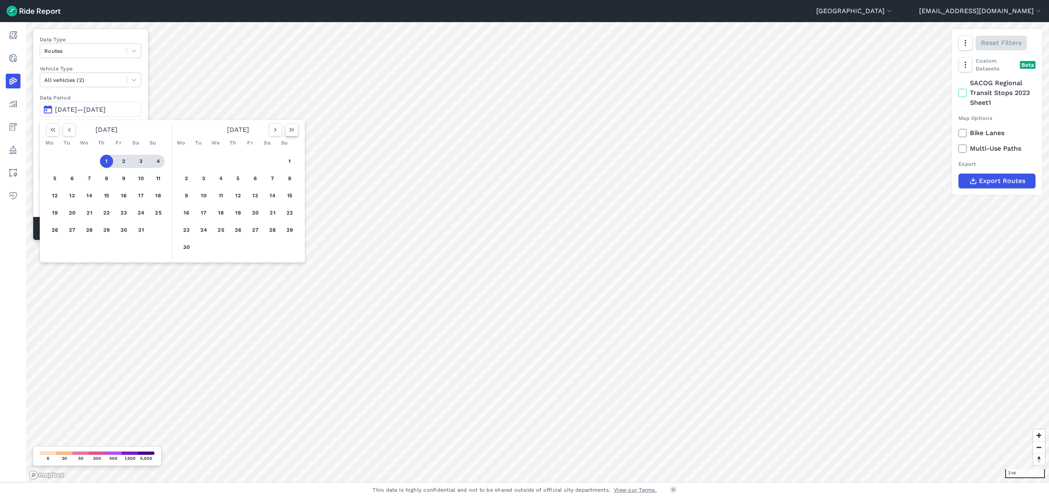 The image size is (1049, 497). What do you see at coordinates (997, 93) in the screenshot?
I see `label: SACOG Regional Transit Stops 2023 Sheet1` at bounding box center [997, 93].